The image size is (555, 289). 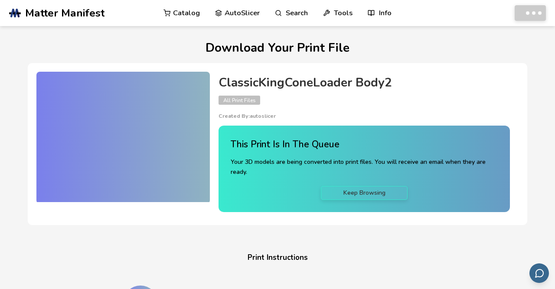 What do you see at coordinates (365, 144) in the screenshot?
I see `h4: This Print Is In The Queue` at bounding box center [365, 144].